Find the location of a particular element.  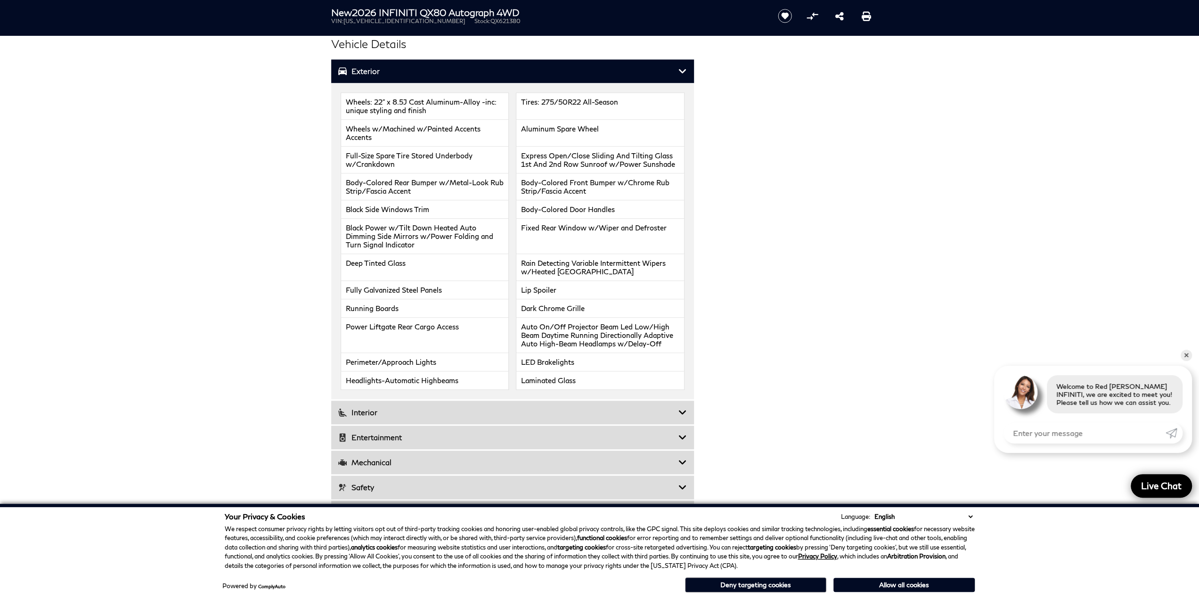

h3: Exterior is located at coordinates (509, 71).